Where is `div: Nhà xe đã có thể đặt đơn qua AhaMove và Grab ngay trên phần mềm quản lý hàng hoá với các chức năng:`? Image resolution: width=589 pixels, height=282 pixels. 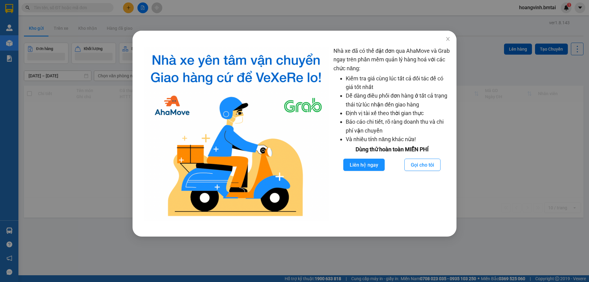 div: Nhà xe đã có thể đặt đơn qua AhaMove và Grab ngay trên phần mềm quản lý hàng hoá với các chức năng: is located at coordinates (392, 134).